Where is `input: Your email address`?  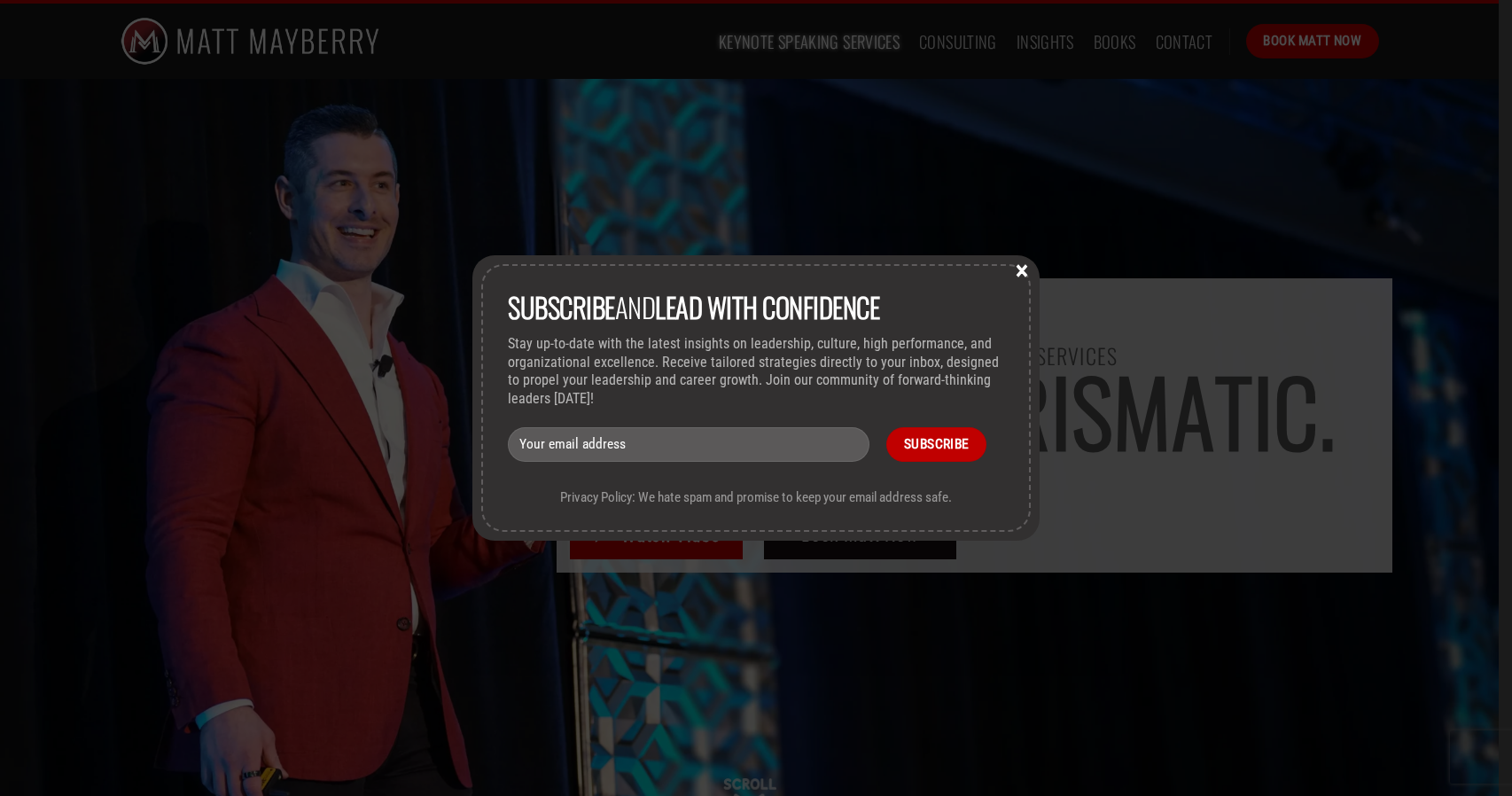 input: Your email address is located at coordinates (689, 444).